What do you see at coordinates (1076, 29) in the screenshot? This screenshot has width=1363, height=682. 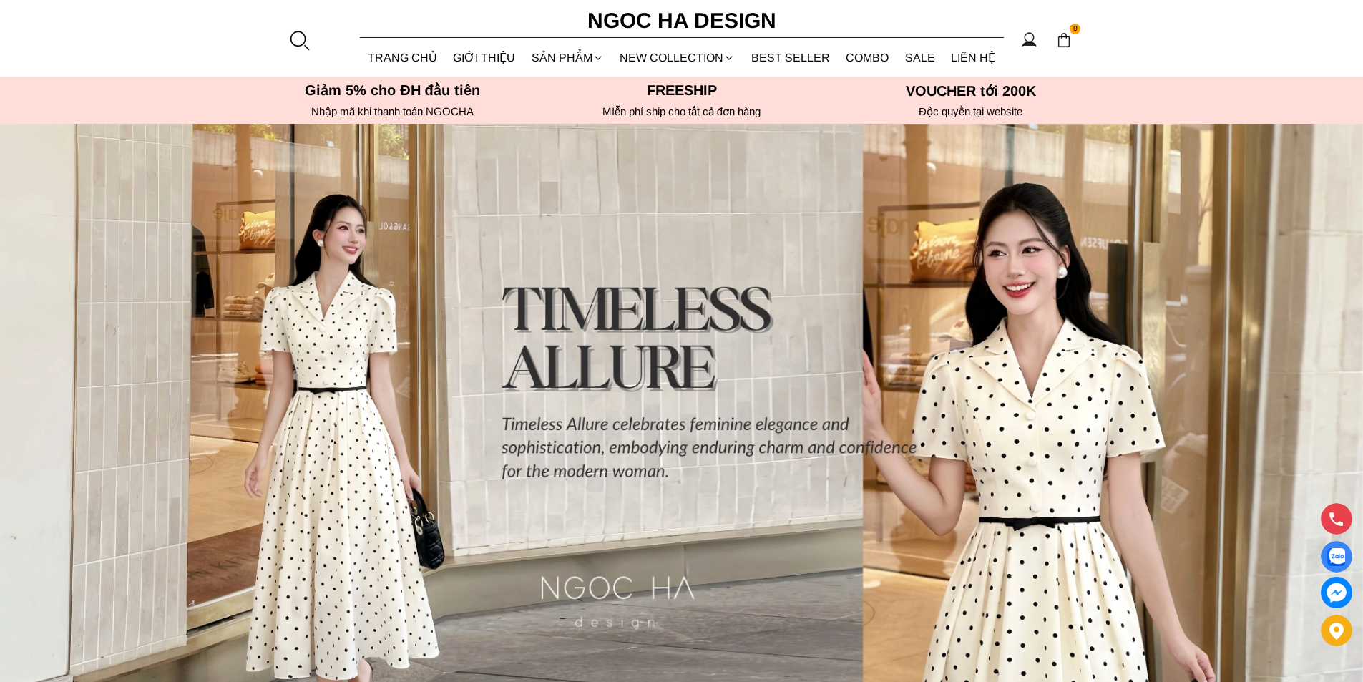 I see `span: 0` at bounding box center [1076, 29].